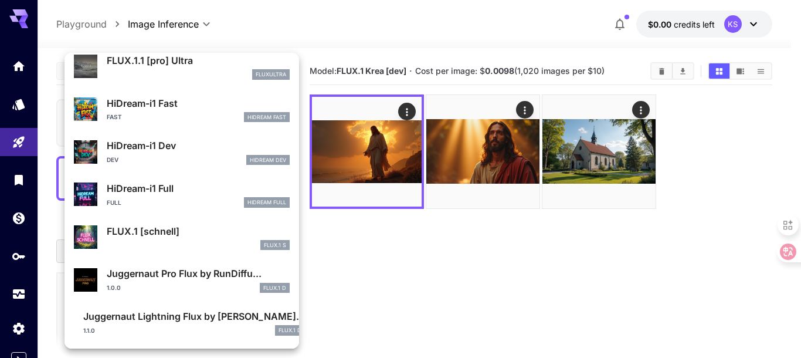  Describe the element at coordinates (198, 145) in the screenshot. I see `p: HiDream-i1 Dev` at that location.